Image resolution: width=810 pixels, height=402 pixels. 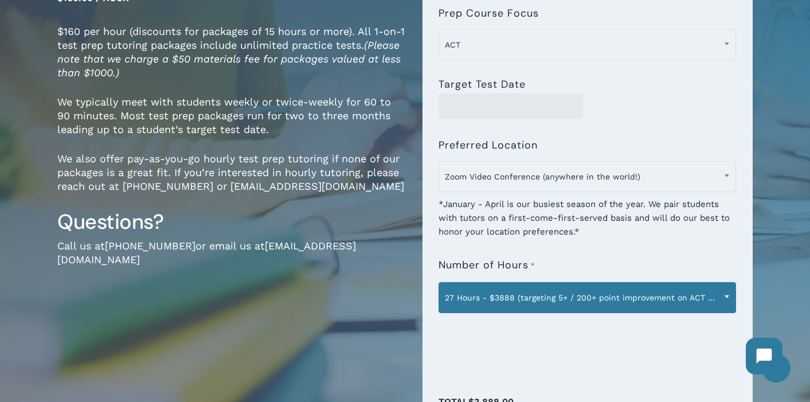 What do you see at coordinates (231, 60) in the screenshot?
I see `p: $160 per hour (discounts for packages of 15 hours or more). All 1-on-1 test prep tutoring package...` at bounding box center [231, 60].